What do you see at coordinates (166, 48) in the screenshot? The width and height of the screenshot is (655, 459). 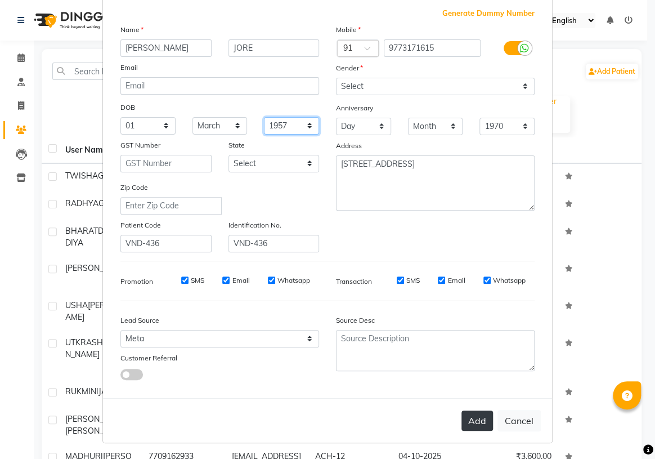 I see `input: First Name` at bounding box center [166, 48].